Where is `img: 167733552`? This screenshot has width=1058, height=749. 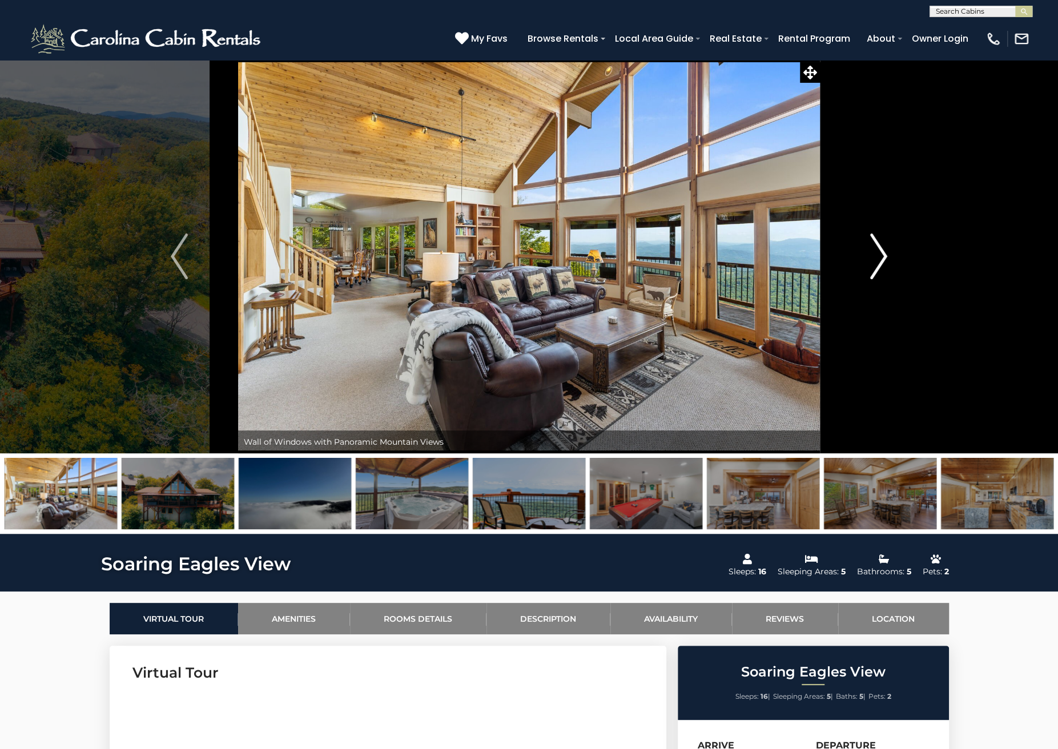
img: 167733552 is located at coordinates (295, 493).